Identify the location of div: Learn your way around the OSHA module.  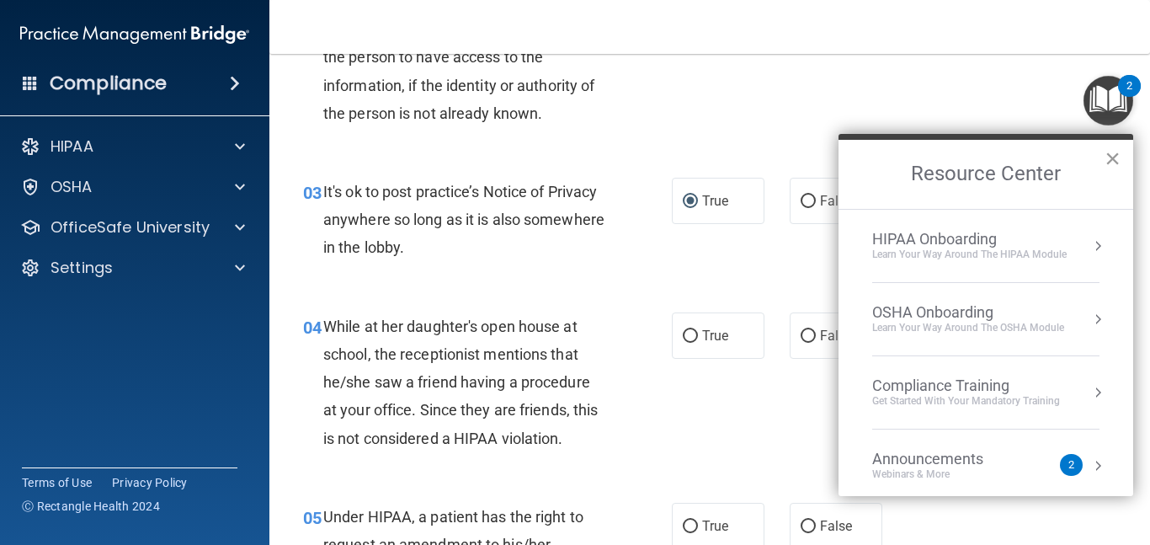
(968, 327).